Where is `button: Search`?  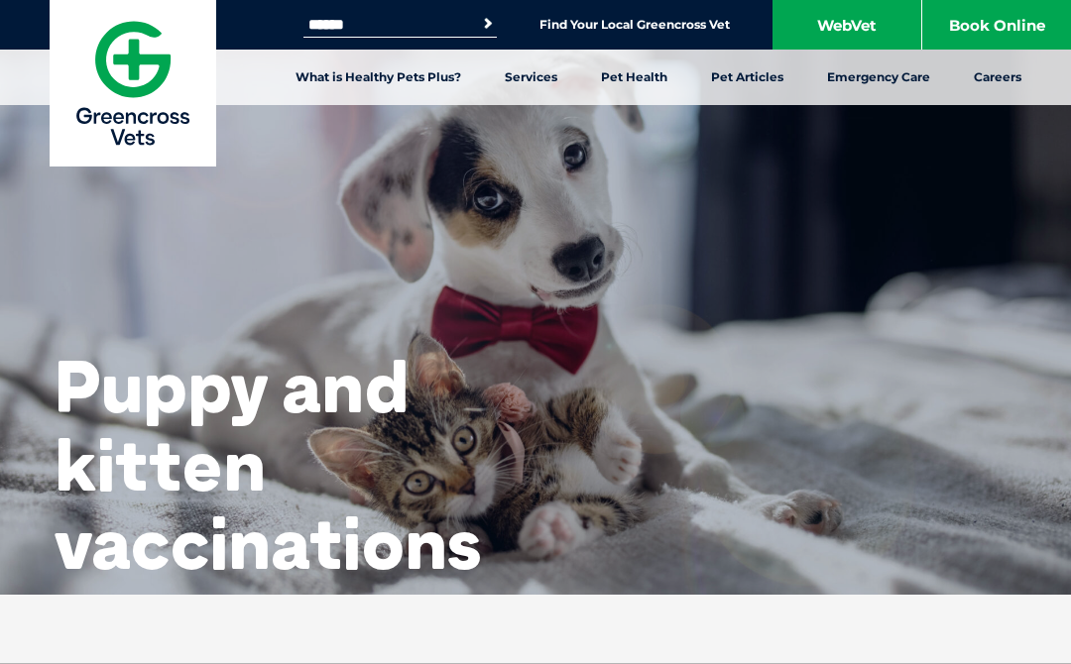
button: Search is located at coordinates (488, 24).